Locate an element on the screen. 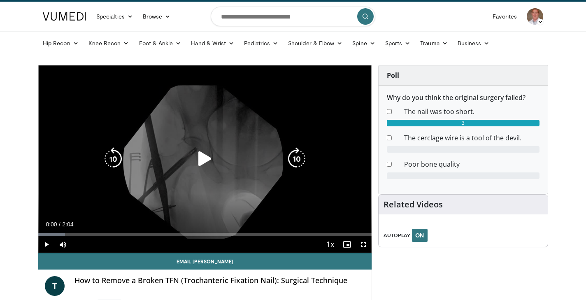  span: 0:00 is located at coordinates (51, 224).